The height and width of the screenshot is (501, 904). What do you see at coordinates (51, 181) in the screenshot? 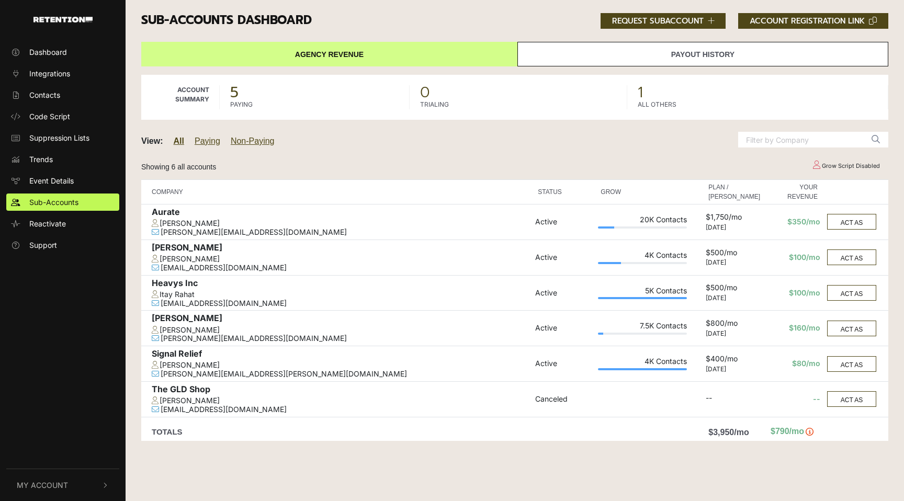
I see `span: Event Details` at bounding box center [51, 181].